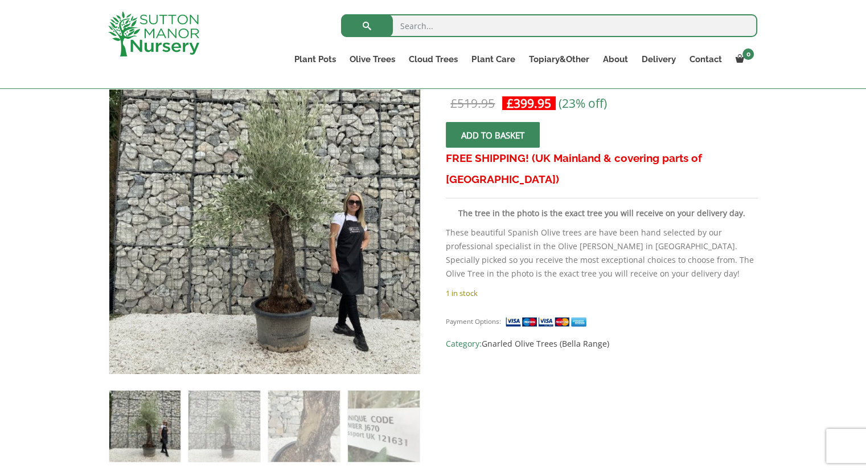  I want to click on img: Gnarled Olive Tree J670 - Image 2, so click(224, 426).